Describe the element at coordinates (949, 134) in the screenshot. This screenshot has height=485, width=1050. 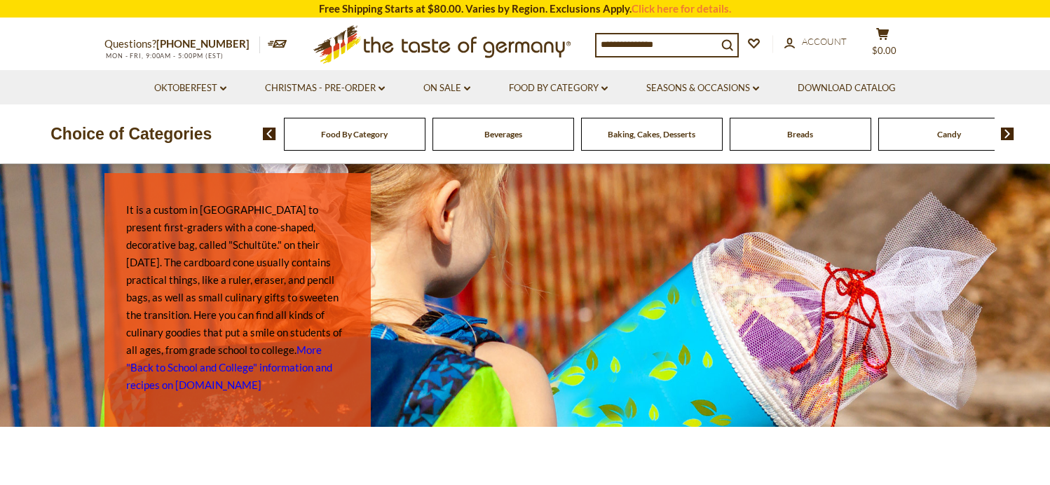
I see `a: Candy` at that location.